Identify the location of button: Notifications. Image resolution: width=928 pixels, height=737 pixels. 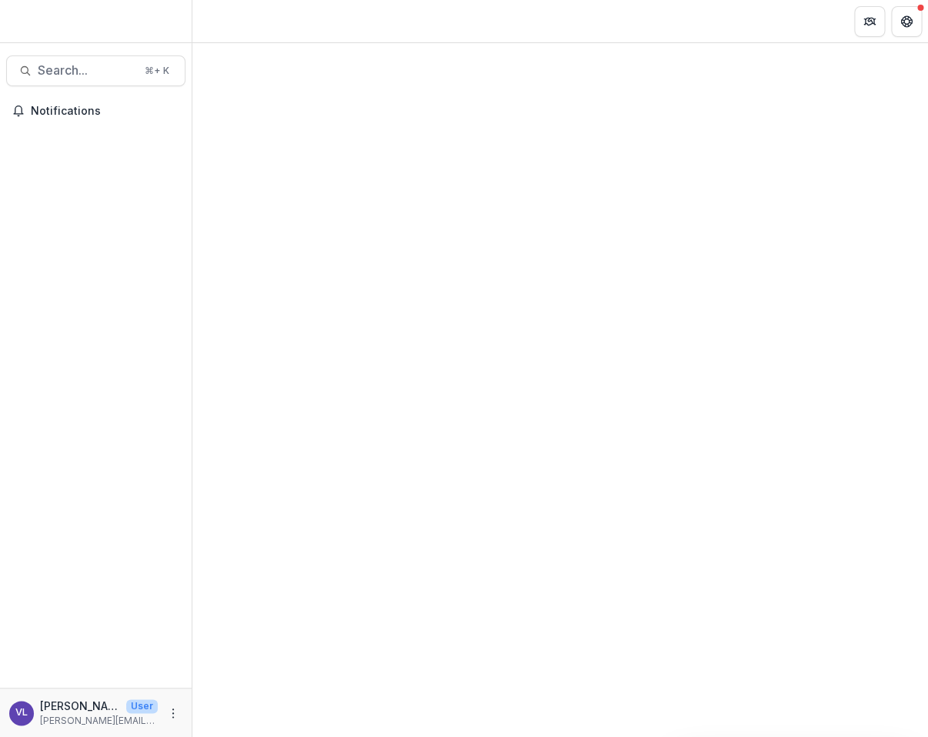
(95, 111).